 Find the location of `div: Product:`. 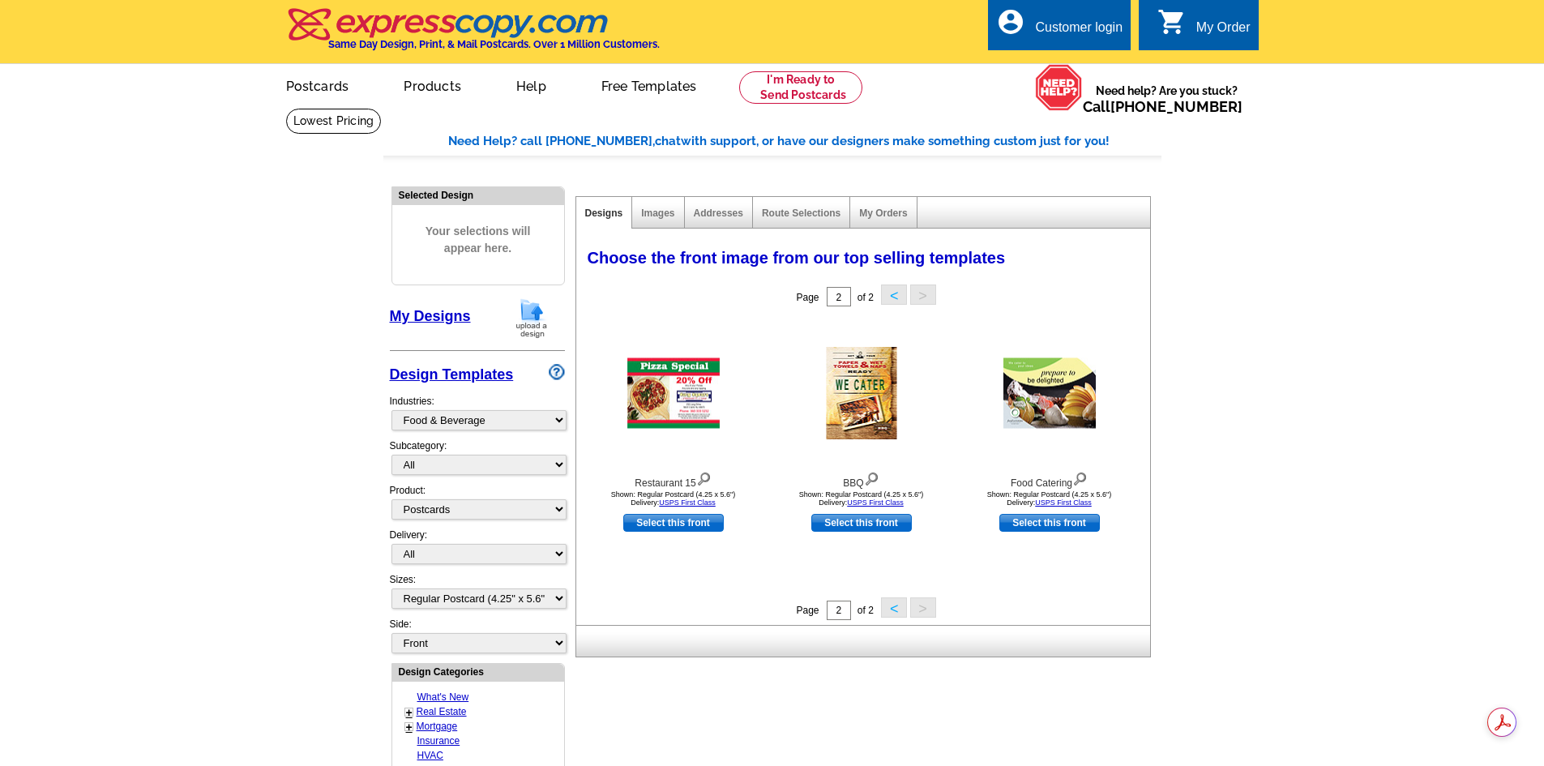

div: Product: is located at coordinates (478, 505).